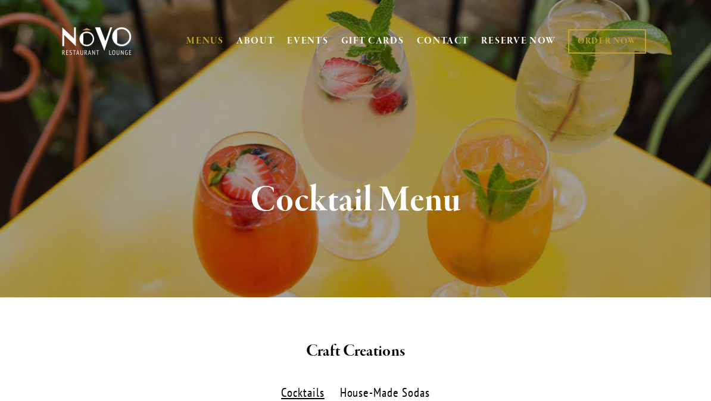 This screenshot has height=401, width=711. What do you see at coordinates (443, 41) in the screenshot?
I see `a: CONTACT` at bounding box center [443, 41].